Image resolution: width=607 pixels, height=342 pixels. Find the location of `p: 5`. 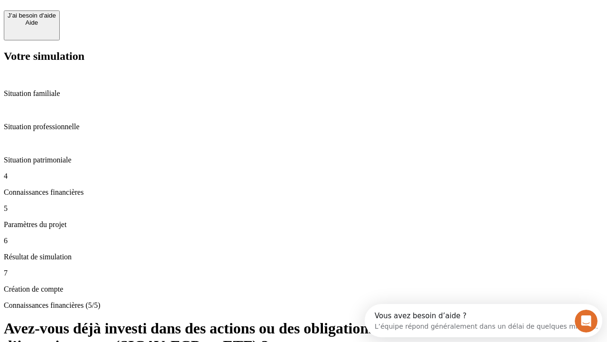

p: 5 is located at coordinates (304, 208).